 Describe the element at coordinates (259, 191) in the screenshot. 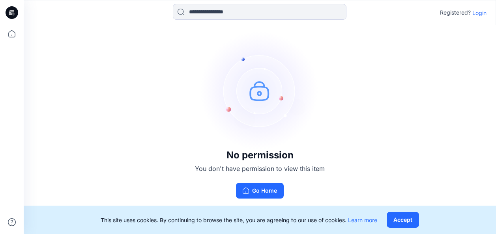

I see `a: Go Home` at that location.